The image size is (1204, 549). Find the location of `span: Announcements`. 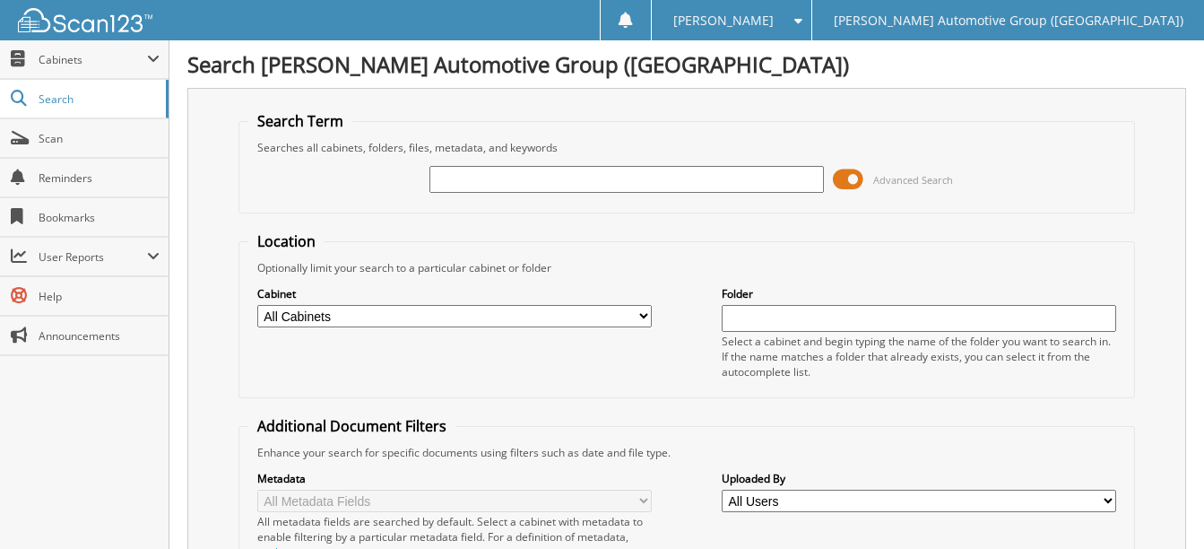

span: Announcements is located at coordinates (99, 335).